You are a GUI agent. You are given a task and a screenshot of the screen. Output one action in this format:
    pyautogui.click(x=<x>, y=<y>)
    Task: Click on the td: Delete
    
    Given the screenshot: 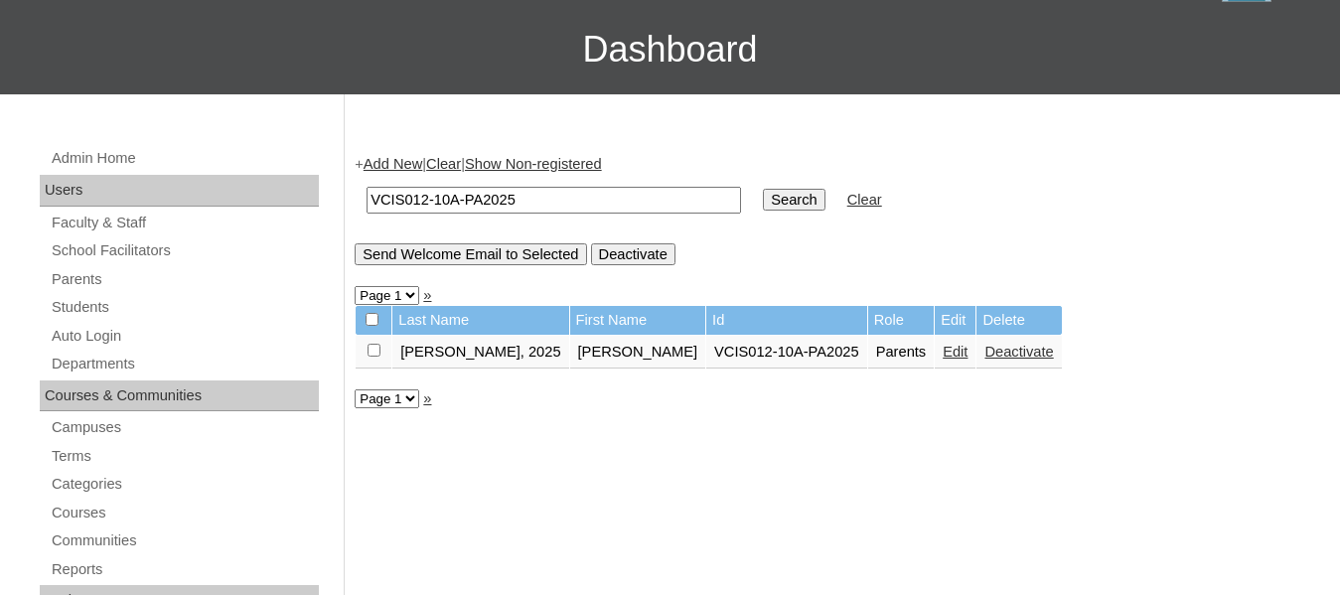 What is the action you would take?
    pyautogui.click(x=1018, y=320)
    